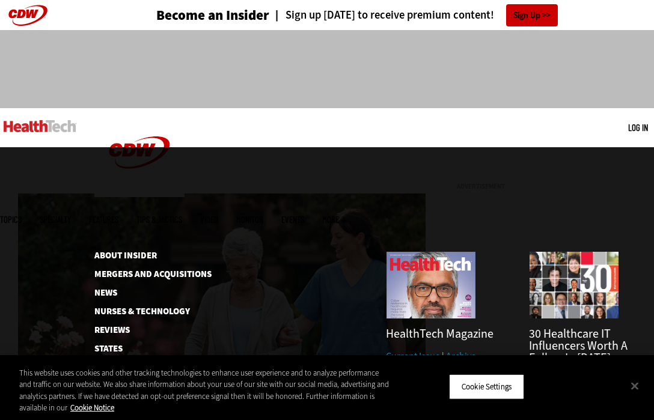  I want to click on a: News, so click(151, 293).